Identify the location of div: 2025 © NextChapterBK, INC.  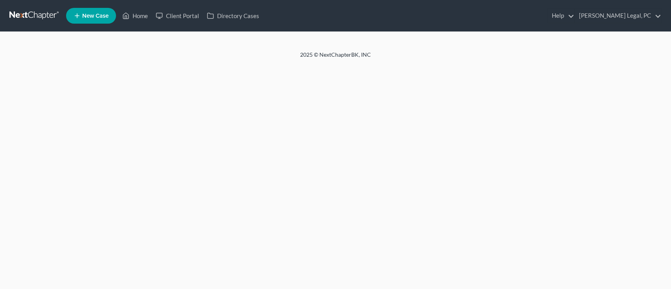
(336, 58).